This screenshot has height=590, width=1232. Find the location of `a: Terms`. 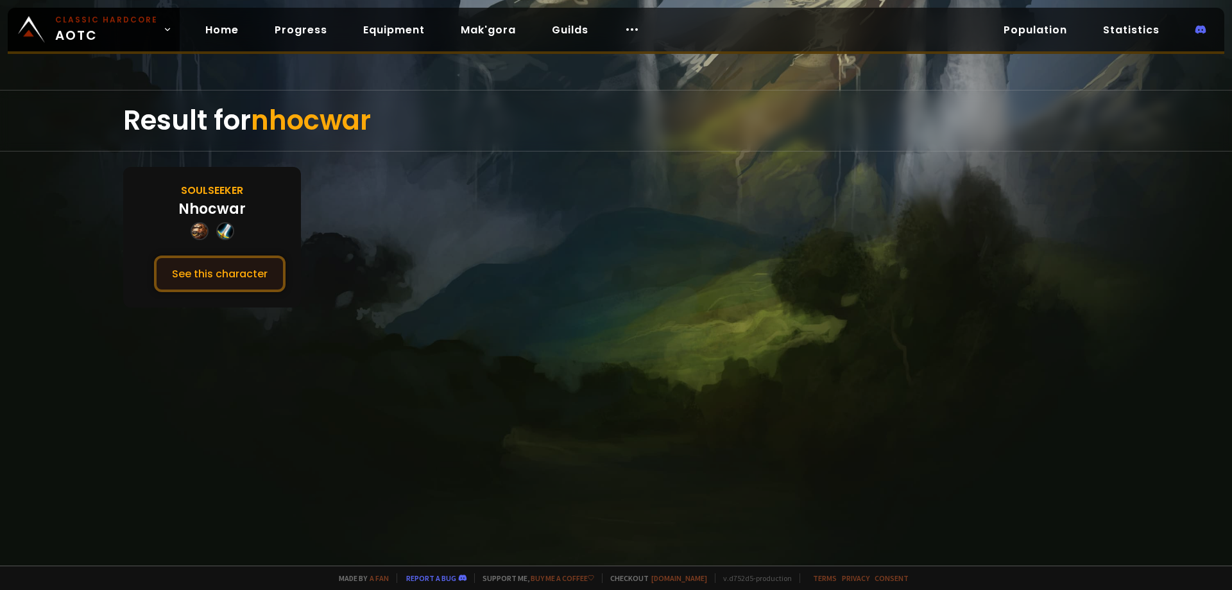

a: Terms is located at coordinates (824, 577).